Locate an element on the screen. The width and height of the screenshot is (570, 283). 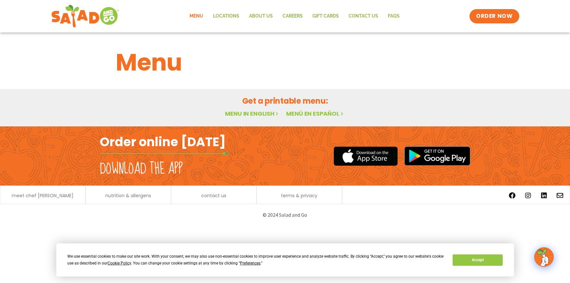
img: appstore is located at coordinates (365, 156).